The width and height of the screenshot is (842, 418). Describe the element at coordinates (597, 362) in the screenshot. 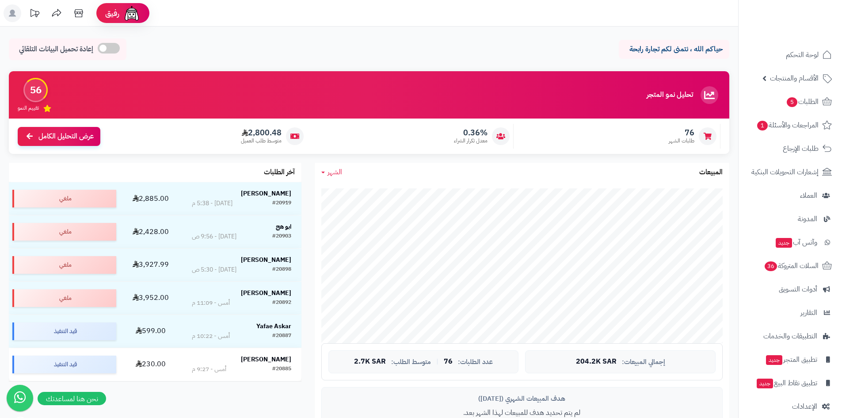

I see `span: 204.2K SAR` at that location.